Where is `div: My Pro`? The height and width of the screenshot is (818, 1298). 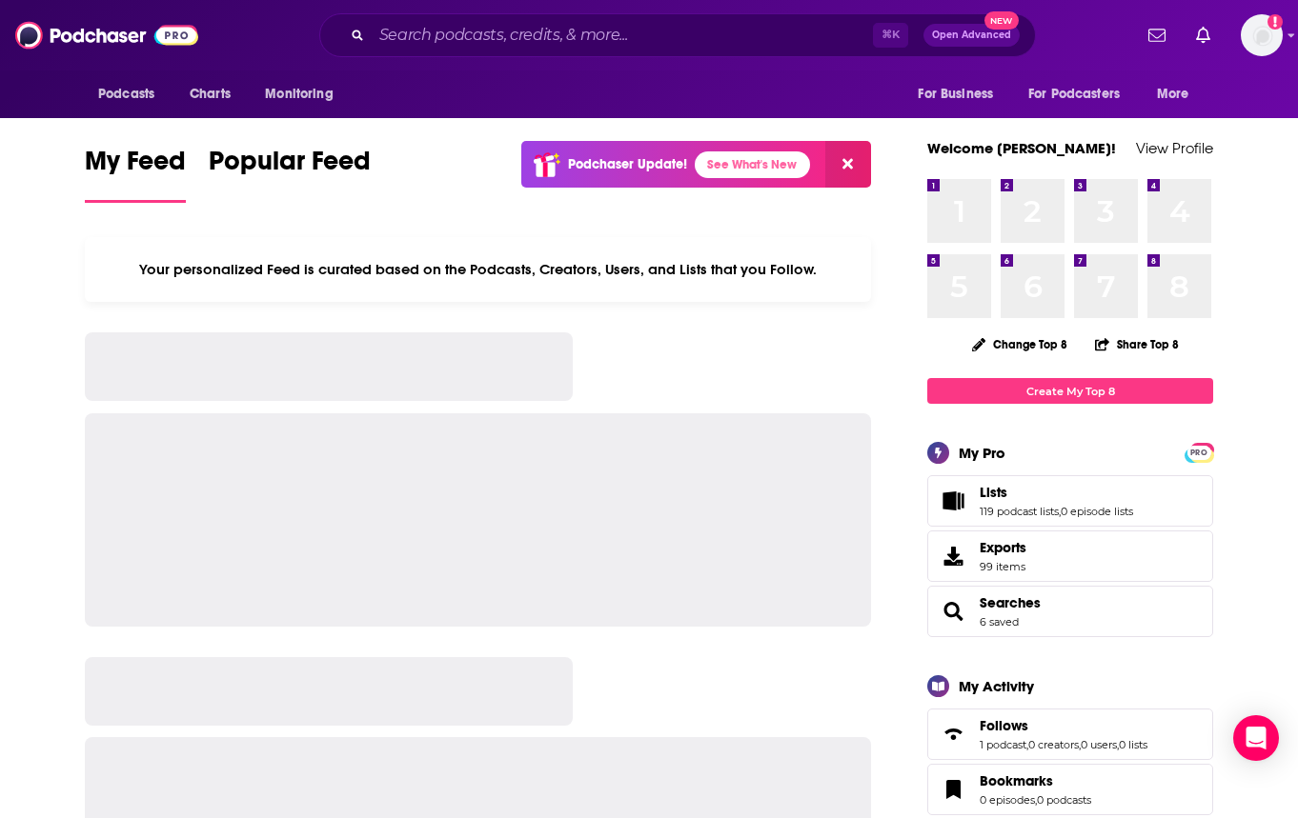
div: My Pro is located at coordinates (981, 453).